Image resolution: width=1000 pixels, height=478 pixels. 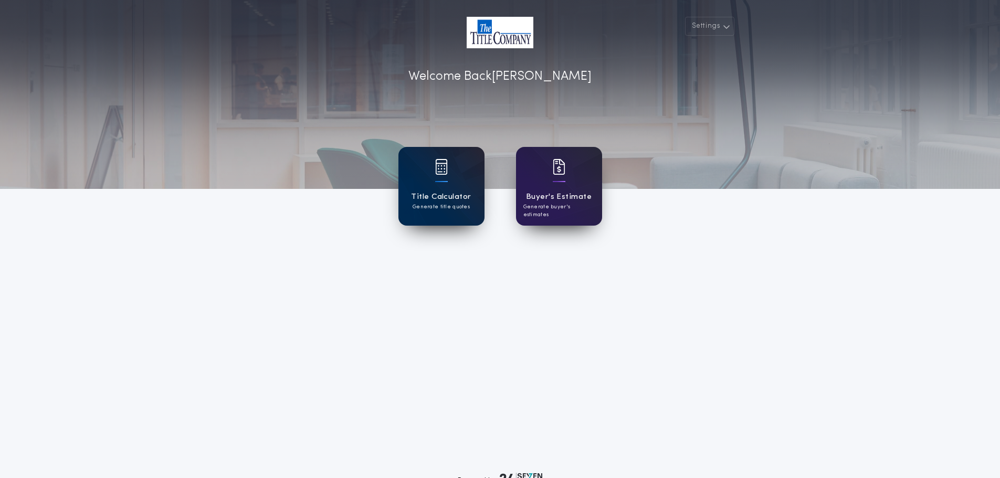 What do you see at coordinates (441, 186) in the screenshot?
I see `a: card iconTitle CalculatorGenerate title quotes` at bounding box center [441, 186].